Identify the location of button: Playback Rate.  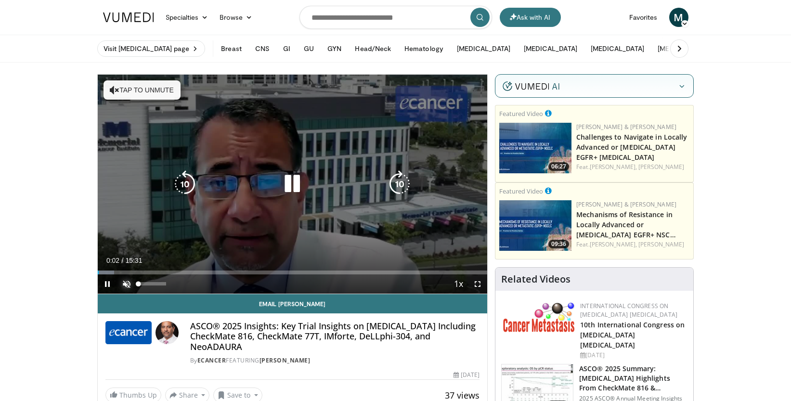
(458, 284).